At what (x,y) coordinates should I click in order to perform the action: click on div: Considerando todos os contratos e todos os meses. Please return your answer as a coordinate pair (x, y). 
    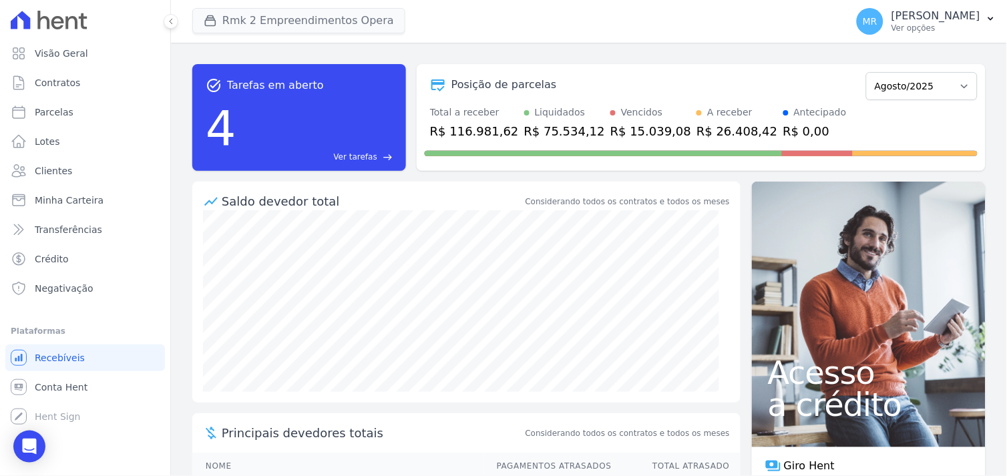
    Looking at the image, I should click on (628, 202).